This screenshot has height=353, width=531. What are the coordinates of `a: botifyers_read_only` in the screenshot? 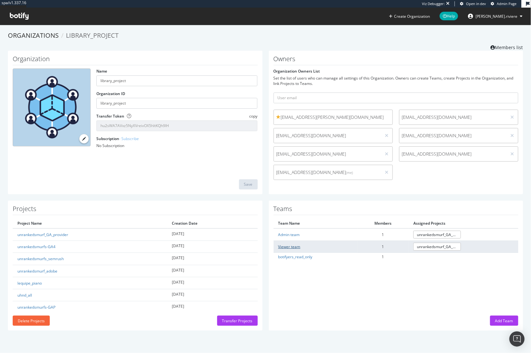 It's located at (295, 257).